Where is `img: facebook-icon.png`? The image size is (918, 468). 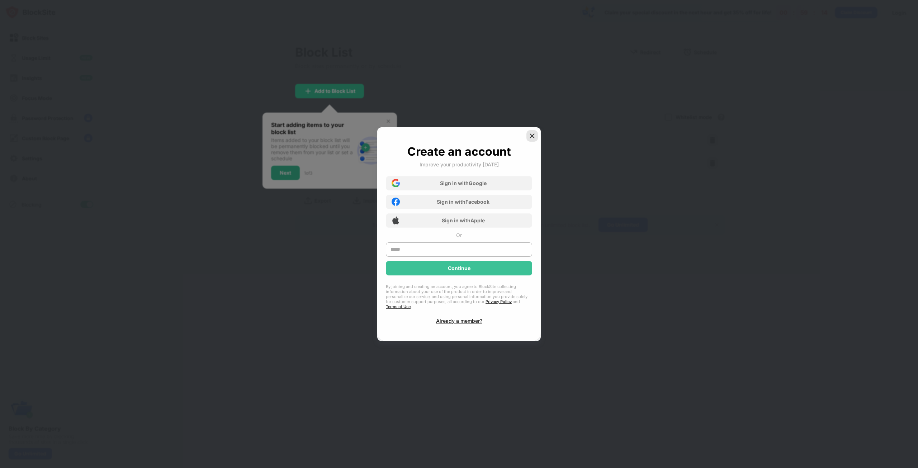 img: facebook-icon.png is located at coordinates (396, 202).